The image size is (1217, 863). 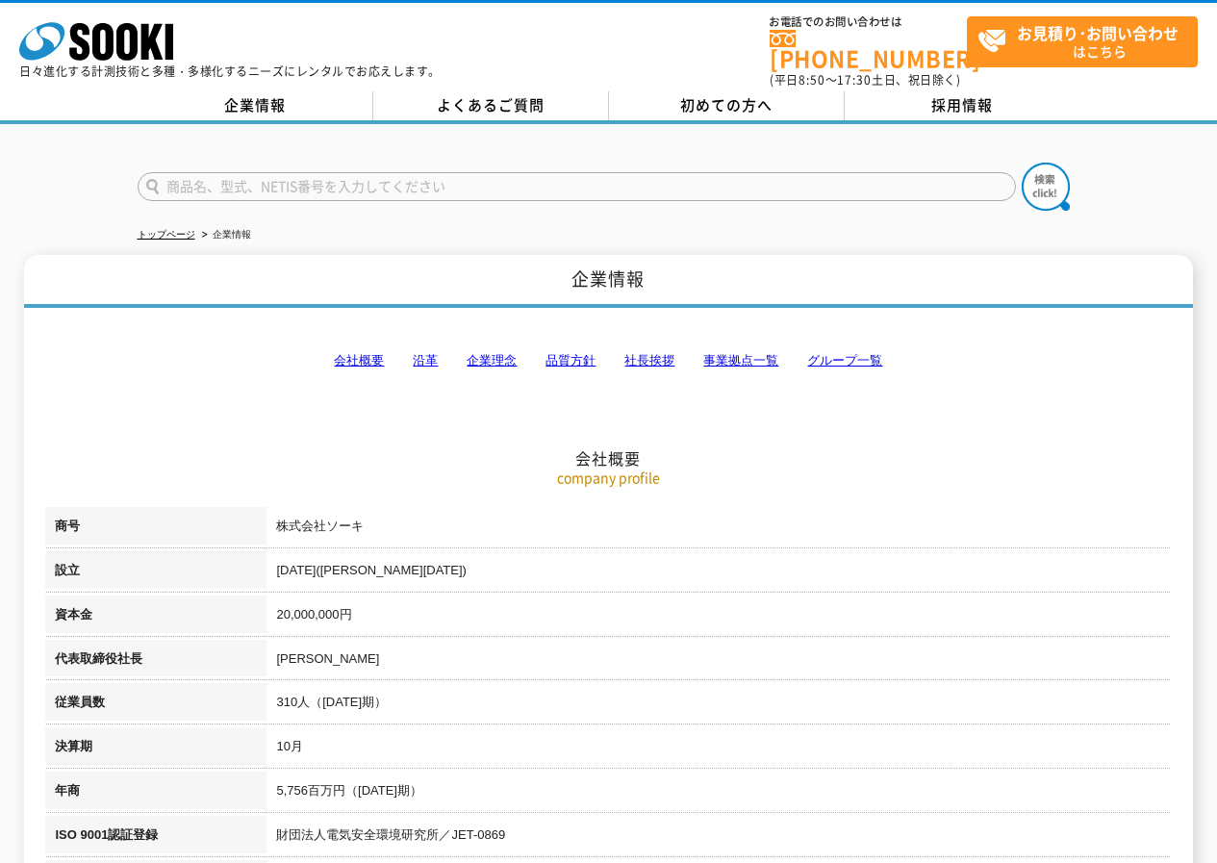 I want to click on input: 商品名、型式、NETIS番号を入力してください, so click(x=576, y=187).